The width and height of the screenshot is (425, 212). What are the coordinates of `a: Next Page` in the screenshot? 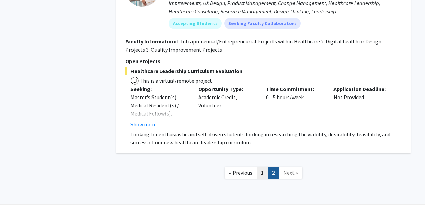 It's located at (291, 172).